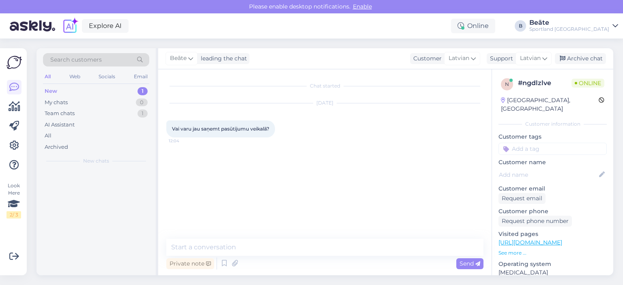 This screenshot has width=623, height=285. I want to click on span: n, so click(507, 84).